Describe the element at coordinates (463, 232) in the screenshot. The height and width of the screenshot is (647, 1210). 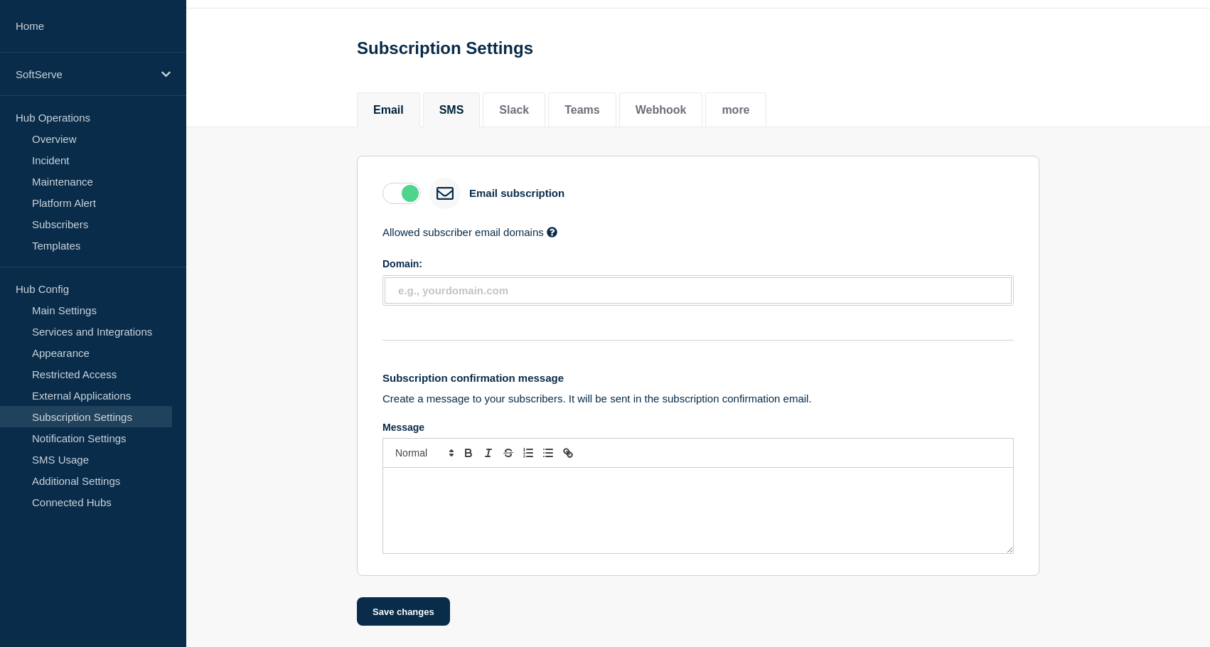
I see `span: Allowed subscriber email domains` at that location.